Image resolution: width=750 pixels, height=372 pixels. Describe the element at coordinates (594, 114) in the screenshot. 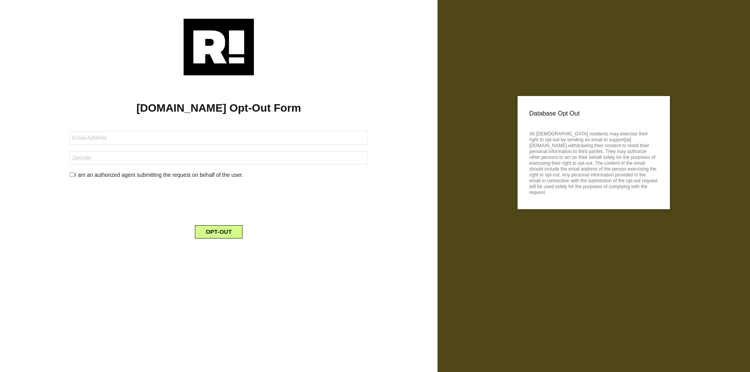

I see `p: Database Opt Out` at that location.